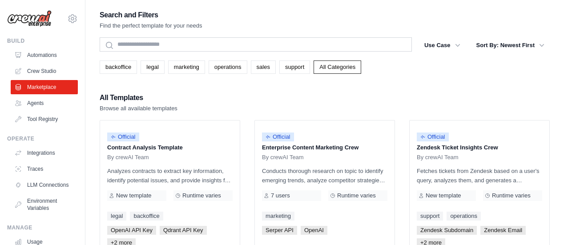 The image size is (564, 245). What do you see at coordinates (280, 196) in the screenshot?
I see `span: 7 users` at bounding box center [280, 196].